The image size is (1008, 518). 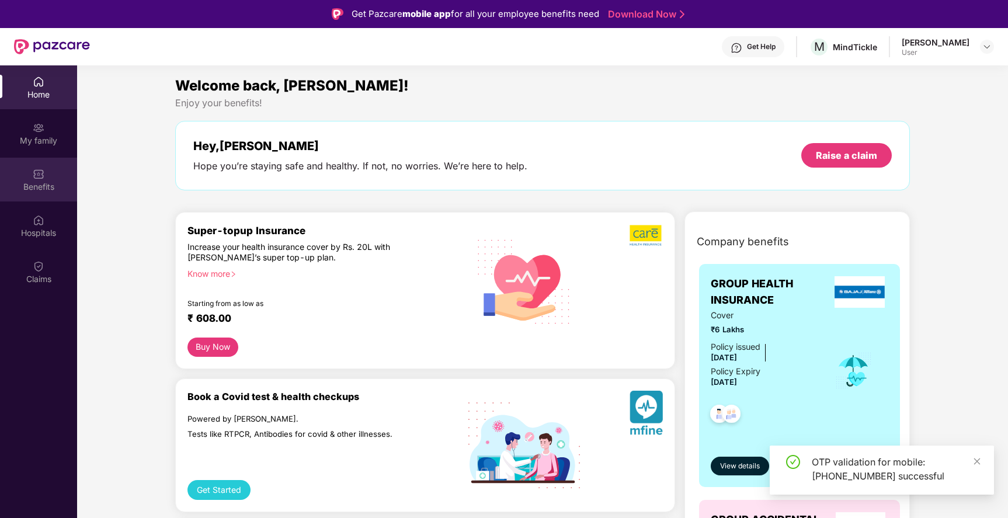 What do you see at coordinates (977, 461) in the screenshot?
I see `span: close` at bounding box center [977, 461].